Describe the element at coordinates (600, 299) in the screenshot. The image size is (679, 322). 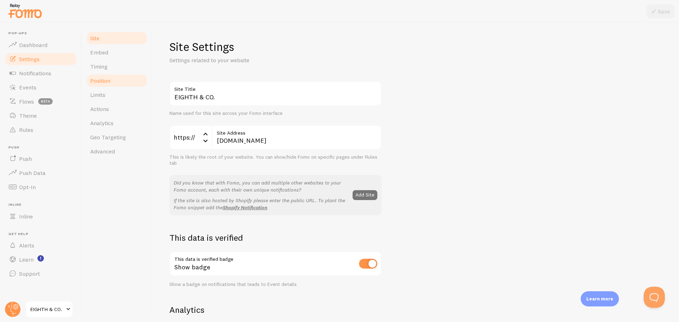
I see `div: Learn more` at that location.